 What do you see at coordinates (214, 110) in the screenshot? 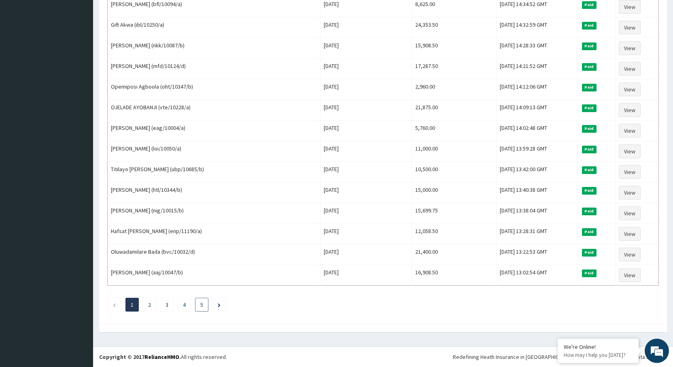
I see `td: OJELADE AYOBANJI (vte/10228/a)` at bounding box center [214, 110].